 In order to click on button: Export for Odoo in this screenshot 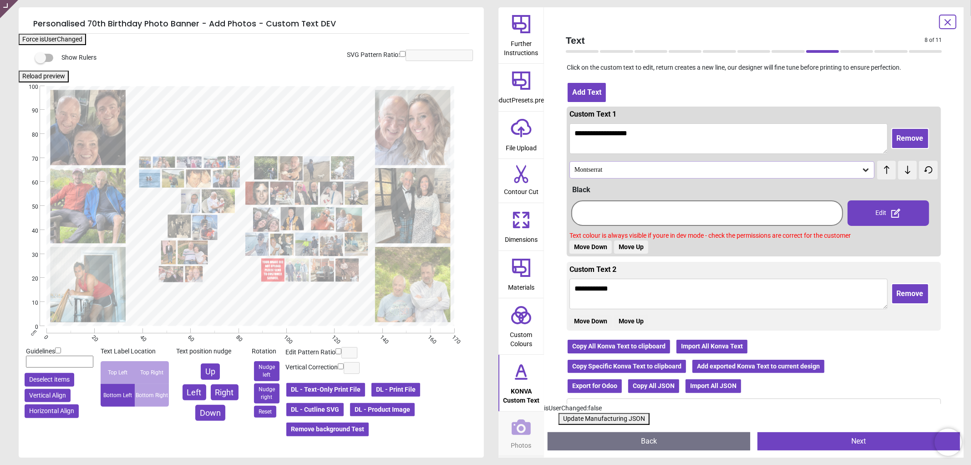, I will do `click(595, 386)`.